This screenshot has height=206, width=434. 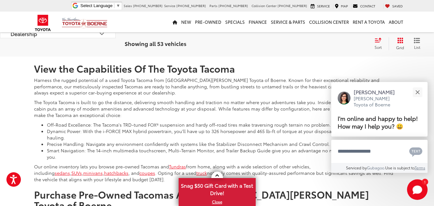 What do you see at coordinates (43, 23) in the screenshot?
I see `img: Toyota` at bounding box center [43, 23].